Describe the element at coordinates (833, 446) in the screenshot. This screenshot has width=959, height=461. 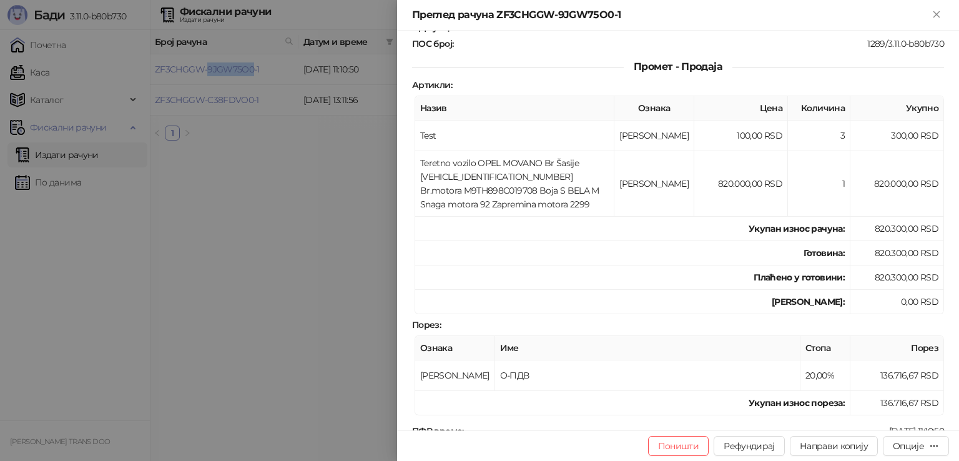
I see `button: Направи копију` at that location.